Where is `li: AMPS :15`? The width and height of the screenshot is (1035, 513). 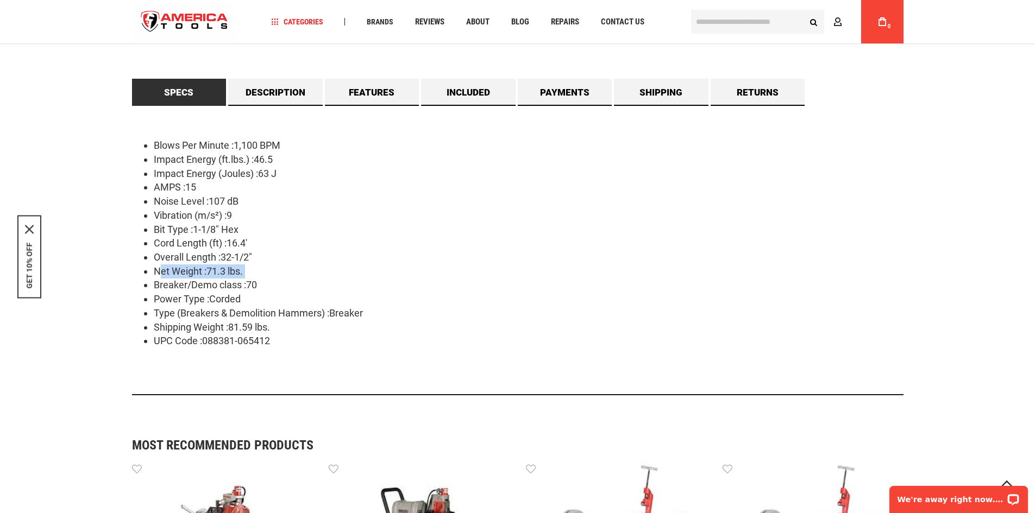
li: AMPS :15 is located at coordinates (528, 187).